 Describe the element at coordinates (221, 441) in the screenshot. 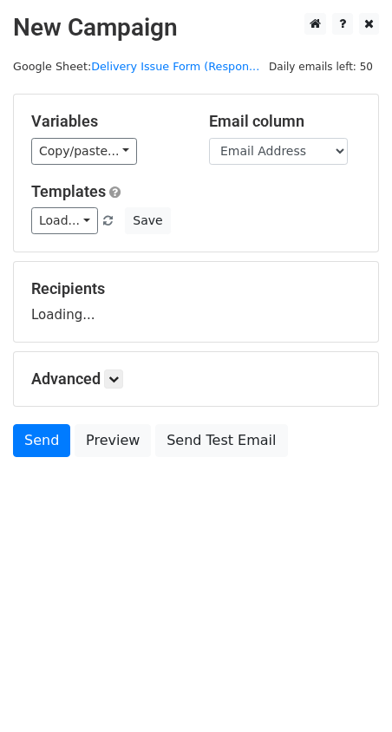

I see `a: Send Test Email` at that location.